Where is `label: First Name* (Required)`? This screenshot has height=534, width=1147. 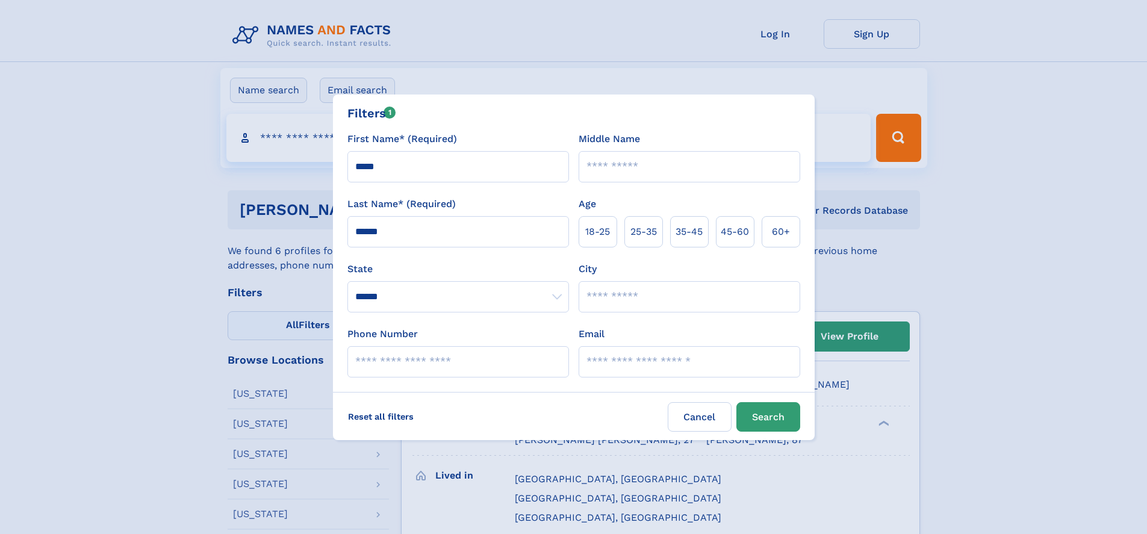
label: First Name* (Required) is located at coordinates (402, 139).